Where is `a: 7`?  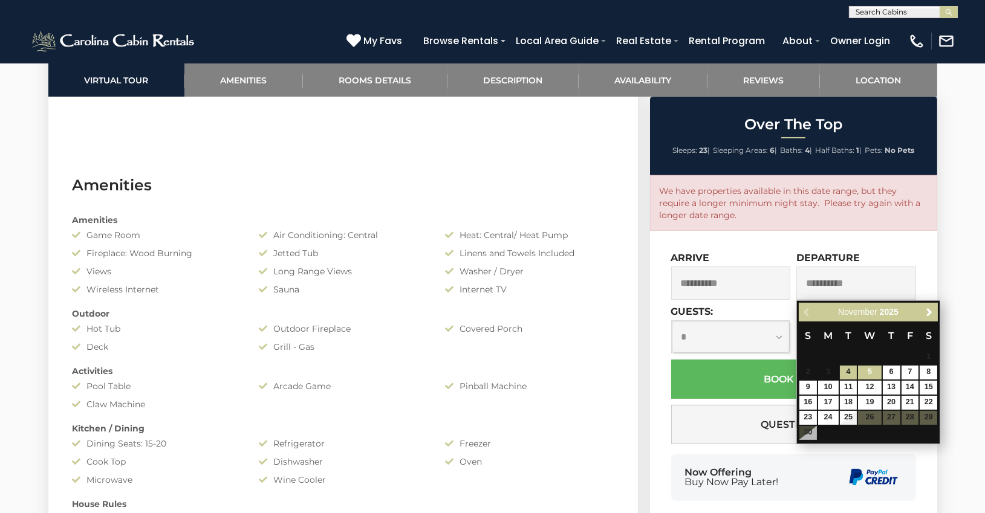 a: 7 is located at coordinates (910, 372).